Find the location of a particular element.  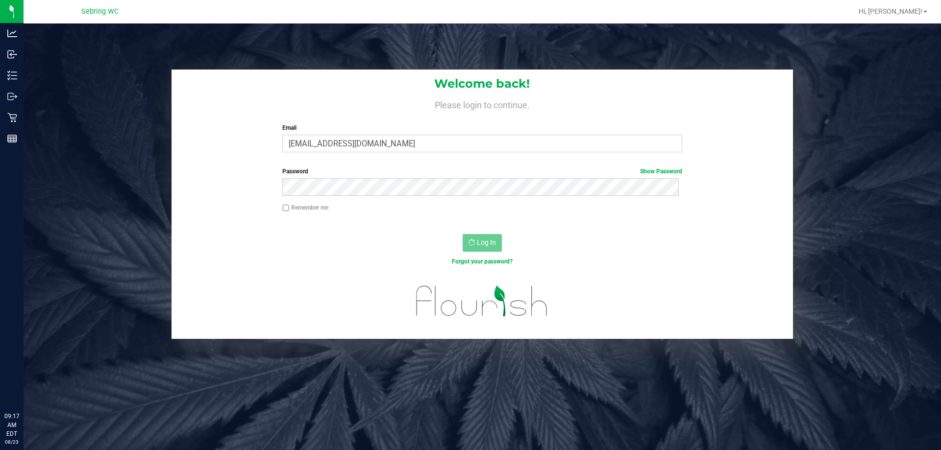

p: 08/23 is located at coordinates (12, 442).